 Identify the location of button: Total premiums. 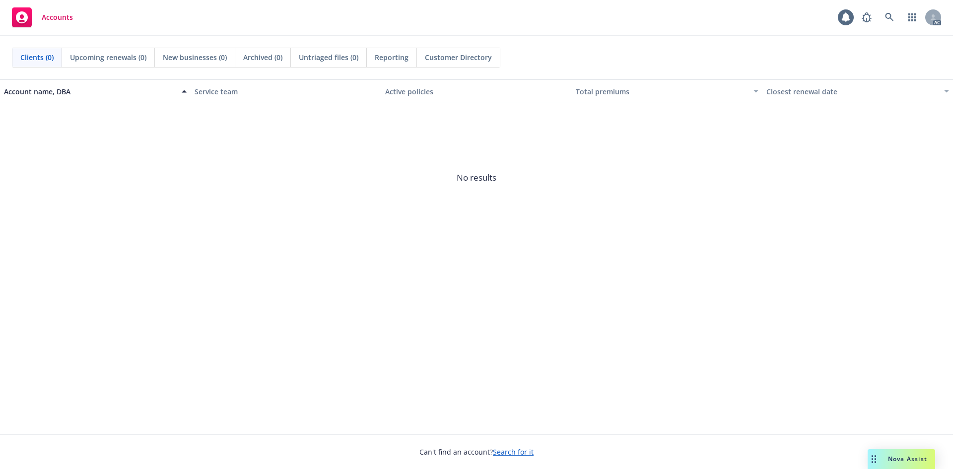
(667, 91).